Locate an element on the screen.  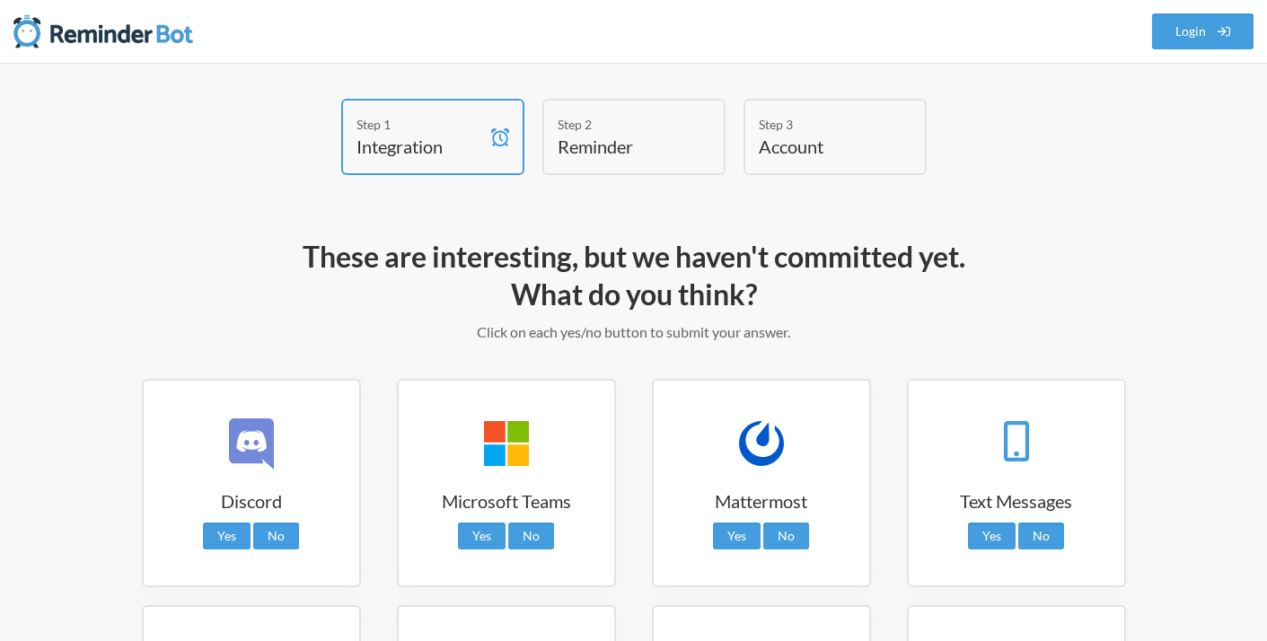
h2: These are interesting, but we haven't committed yet. What do you think? is located at coordinates (634, 275).